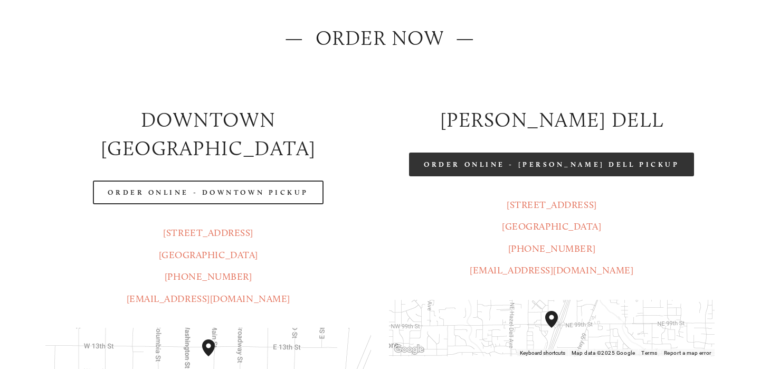 This screenshot has height=369, width=760. I want to click on span: Map data ©2025 Google, so click(603, 353).